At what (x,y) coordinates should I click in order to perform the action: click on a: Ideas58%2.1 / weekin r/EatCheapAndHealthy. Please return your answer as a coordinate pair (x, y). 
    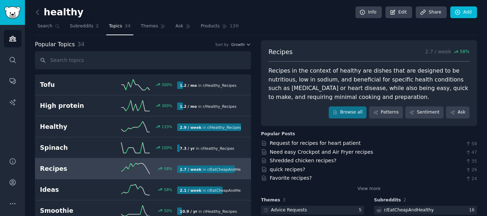
    Looking at the image, I should click on (143, 190).